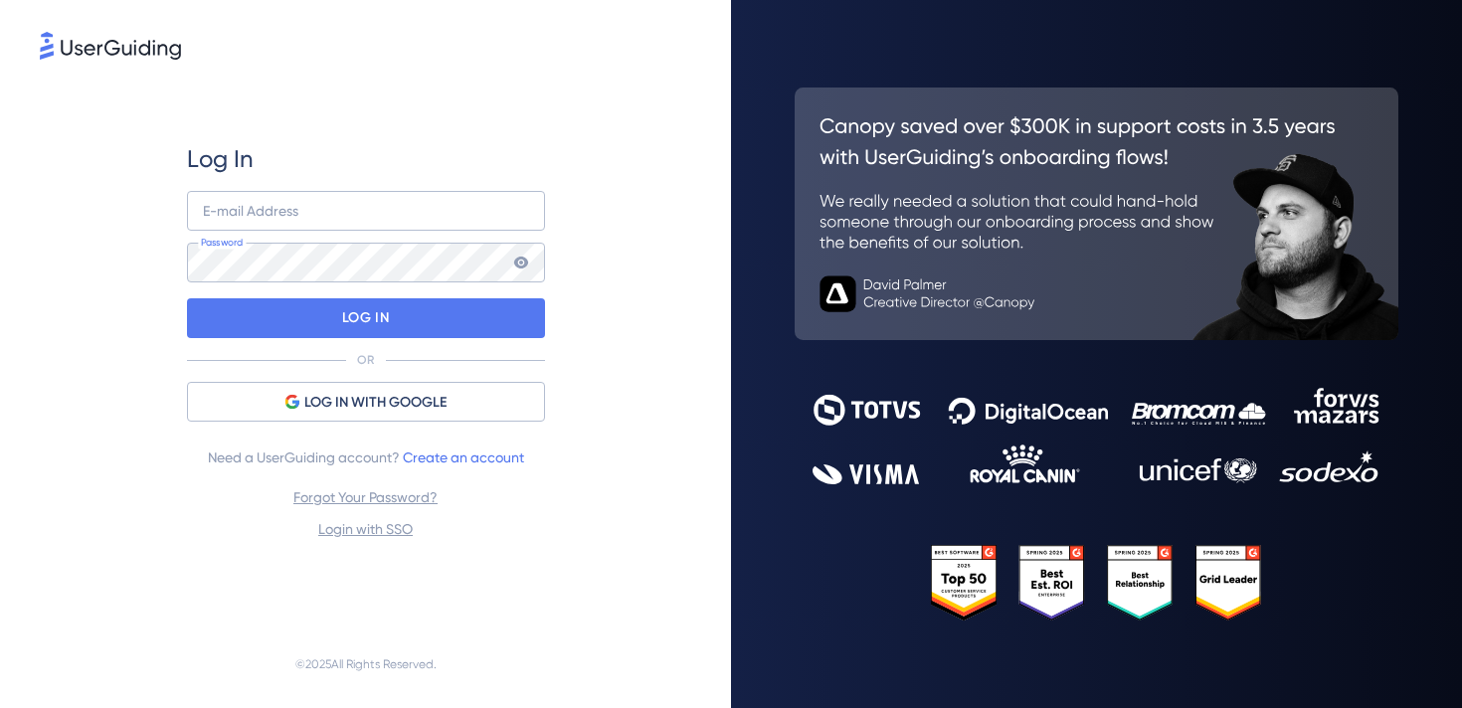 The image size is (1462, 708). What do you see at coordinates (375, 403) in the screenshot?
I see `span: LOG IN WITH GOOGLE` at bounding box center [375, 403].